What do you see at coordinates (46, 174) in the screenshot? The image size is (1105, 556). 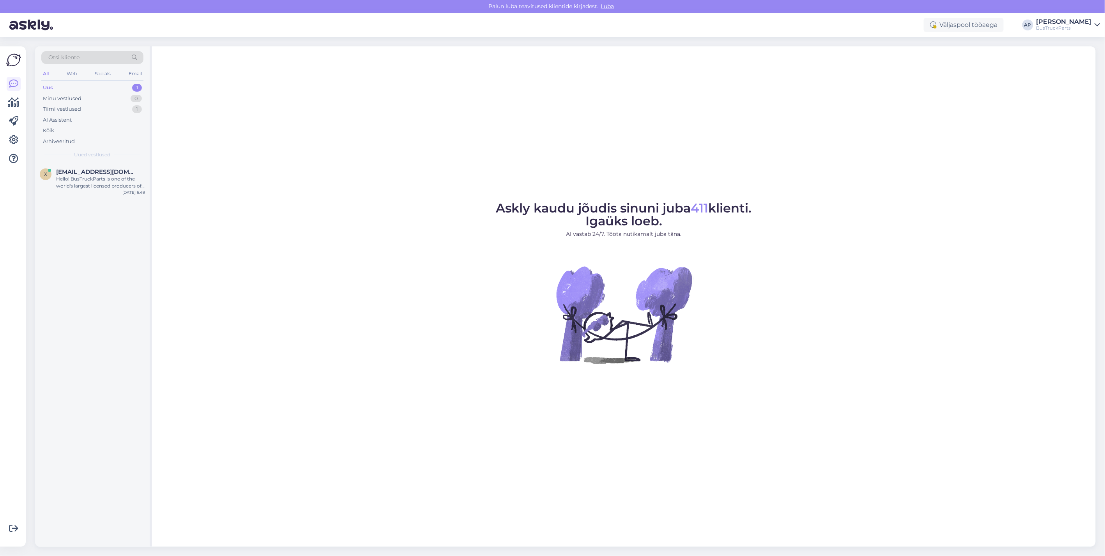 I see `span: x` at bounding box center [46, 174].